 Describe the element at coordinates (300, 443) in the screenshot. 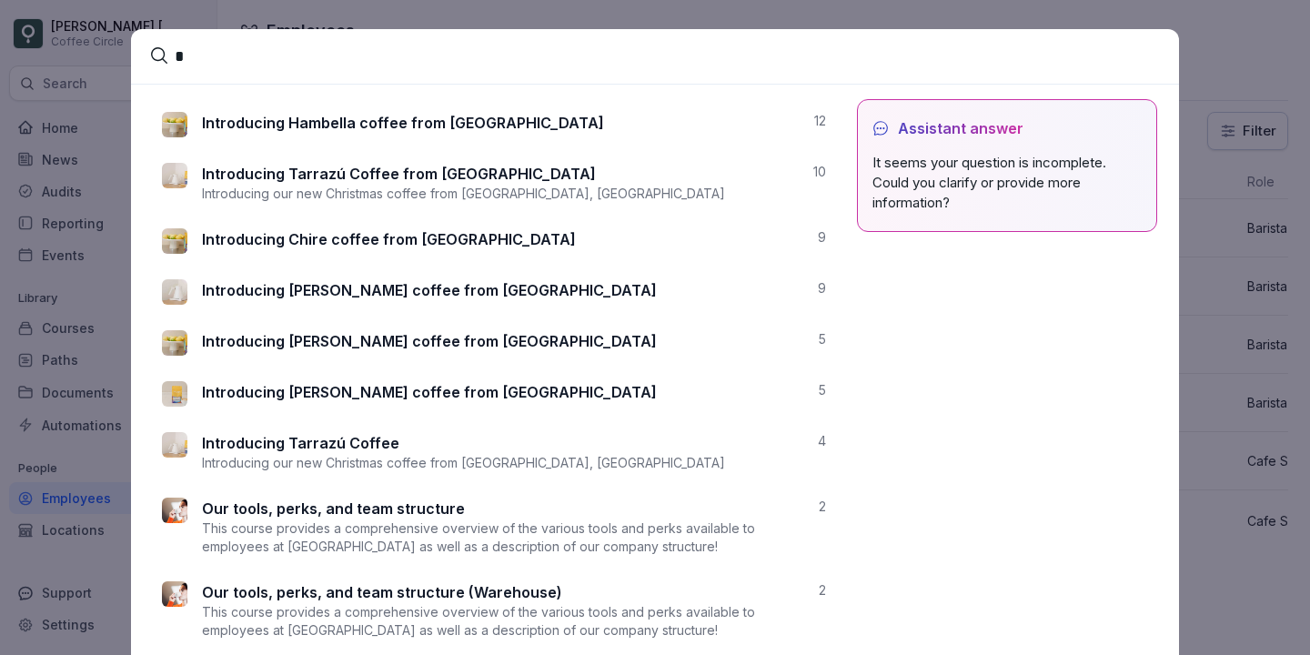

I see `p: Introducing Tarrazú Coffee` at that location.